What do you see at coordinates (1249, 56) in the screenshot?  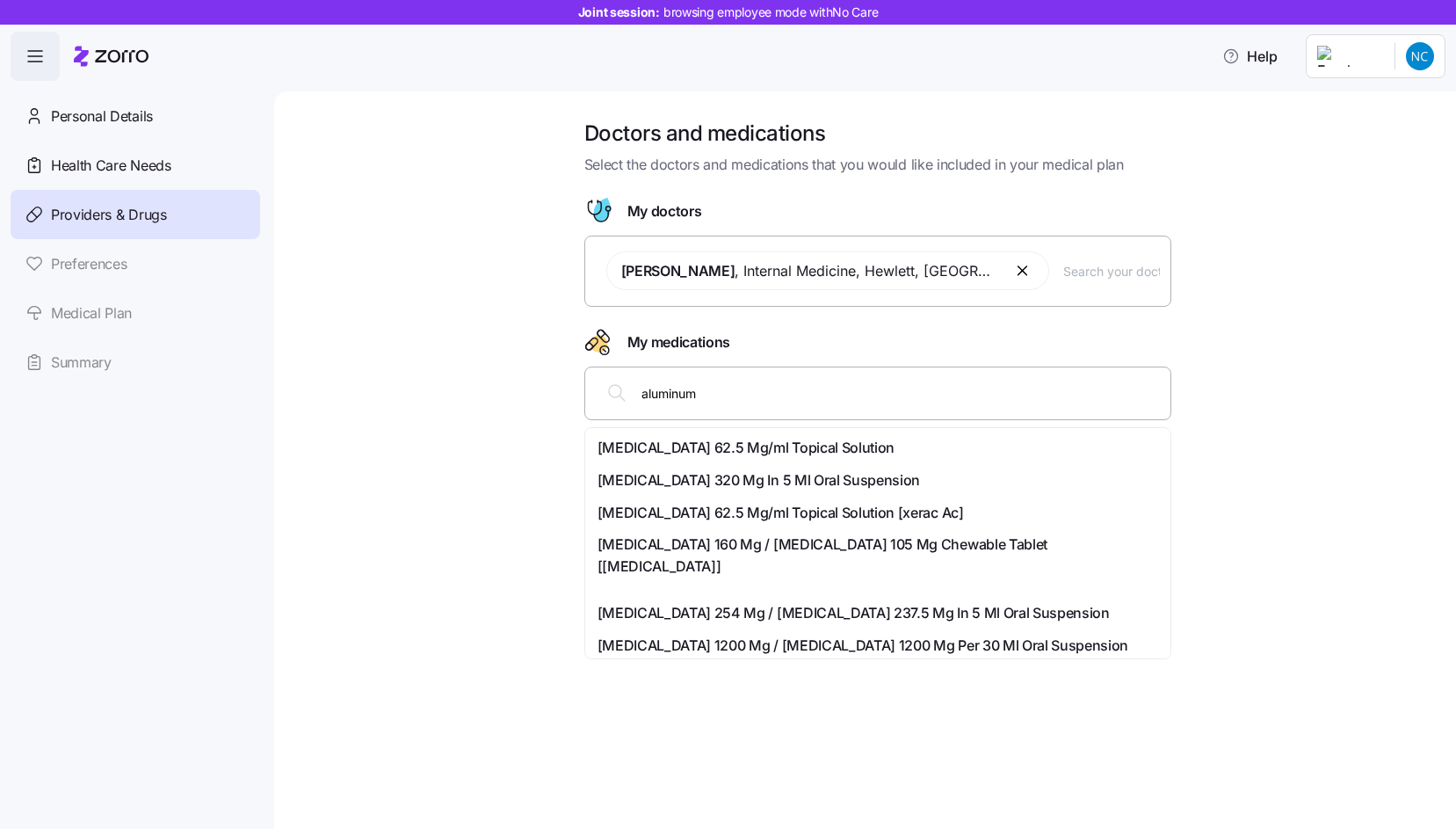 I see `span: Help` at bounding box center [1249, 56].